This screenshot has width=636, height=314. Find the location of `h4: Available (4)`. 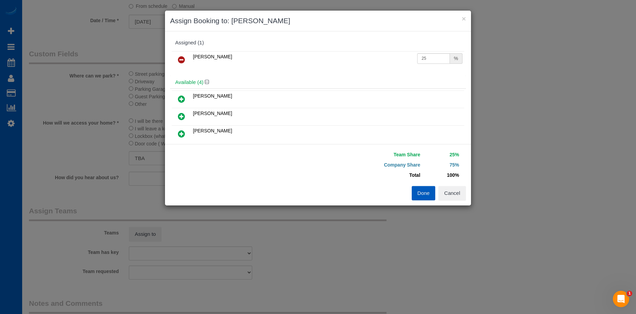

h4: Available (4) is located at coordinates (318, 82).